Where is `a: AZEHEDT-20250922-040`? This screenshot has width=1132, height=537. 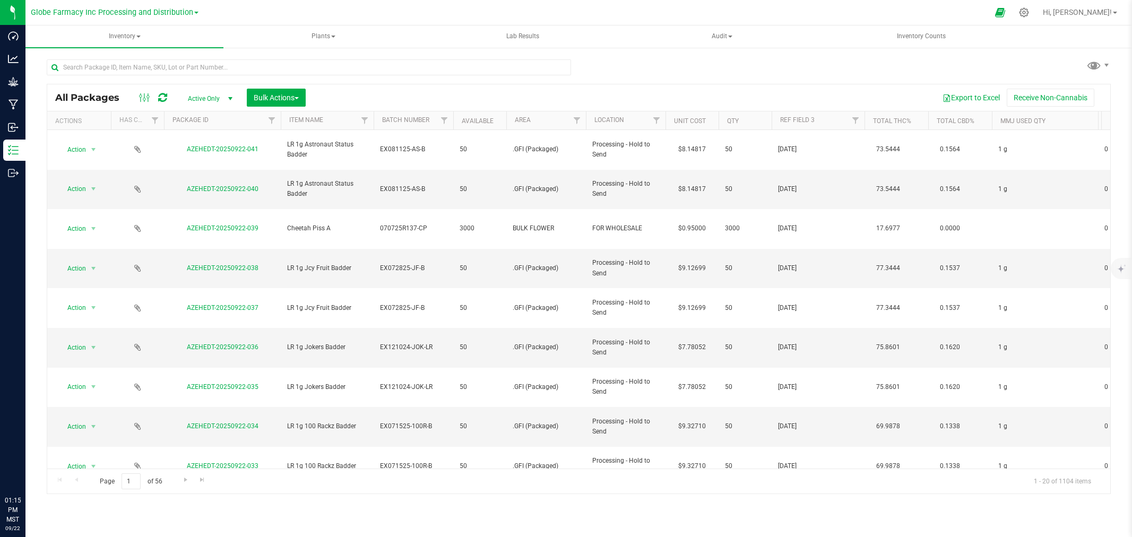 a: AZEHEDT-20250922-040 is located at coordinates (222, 189).